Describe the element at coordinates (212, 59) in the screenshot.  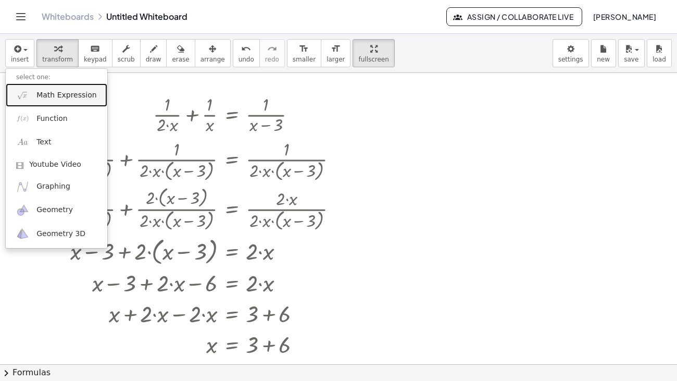
I see `span: arrange` at that location.